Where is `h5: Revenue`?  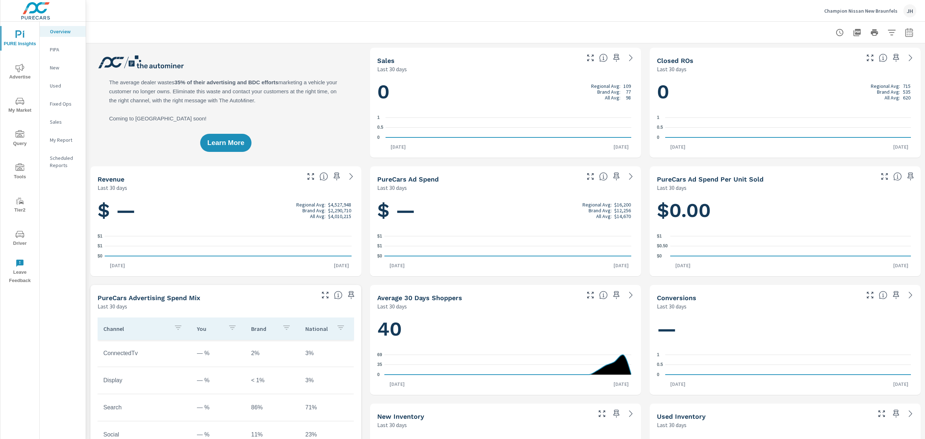 h5: Revenue is located at coordinates (111, 179).